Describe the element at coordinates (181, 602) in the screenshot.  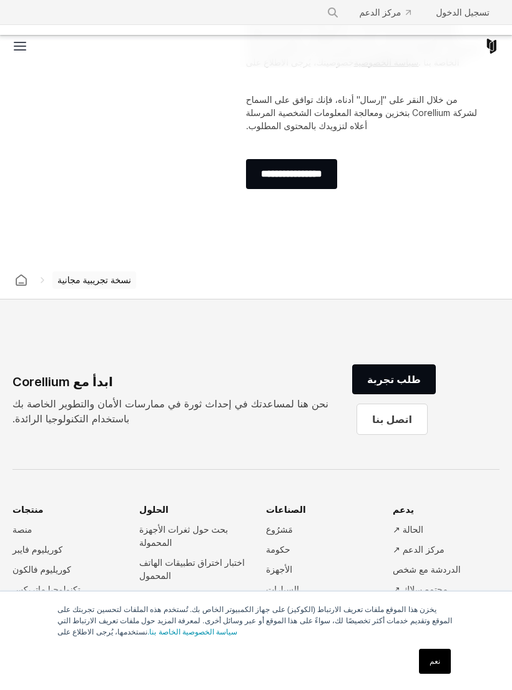
I see `font: تطوير وتشغيل تطبيقات الهاتف المحمول` at that location.